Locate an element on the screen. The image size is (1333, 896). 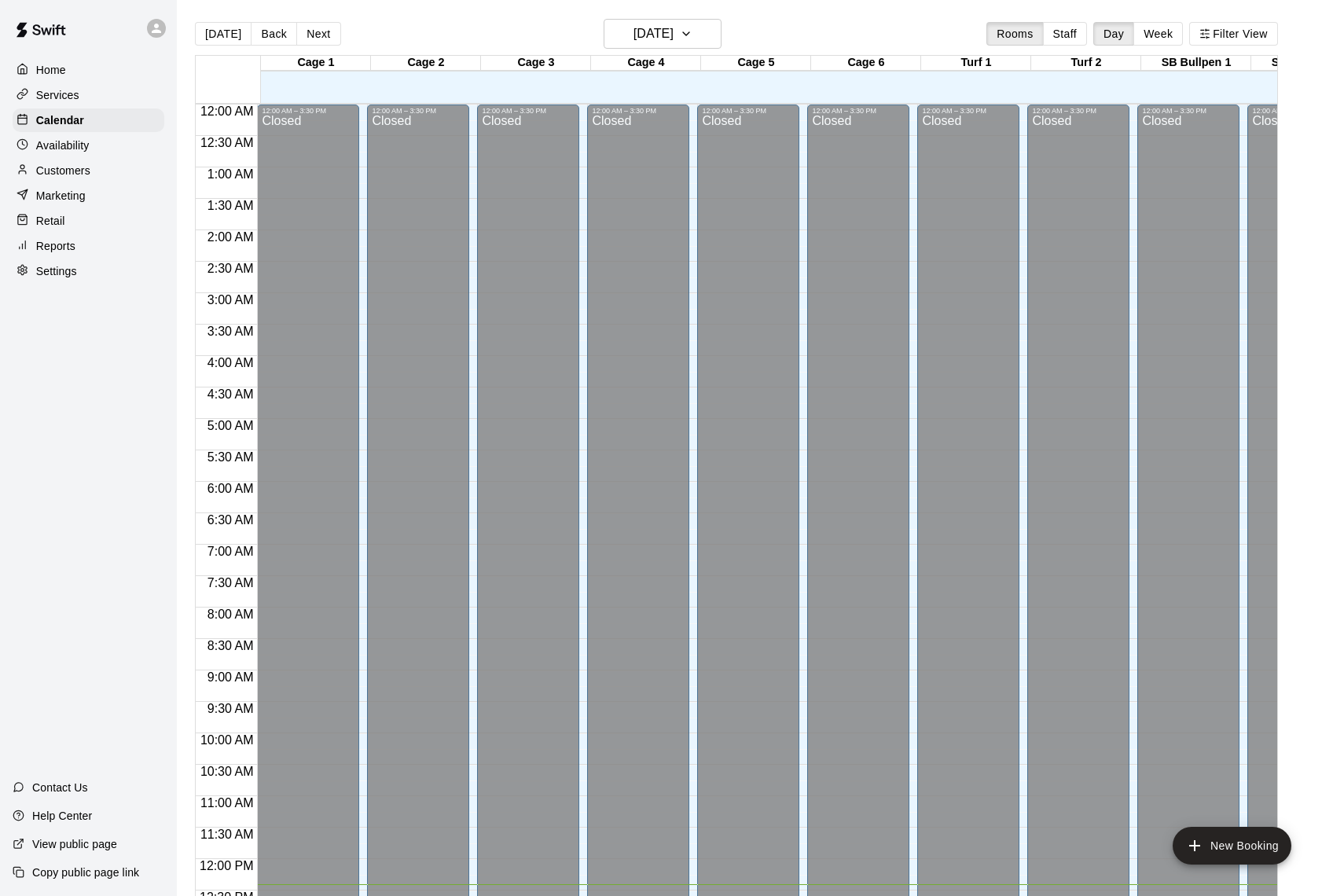
span: 5:30 AM is located at coordinates (230, 457).